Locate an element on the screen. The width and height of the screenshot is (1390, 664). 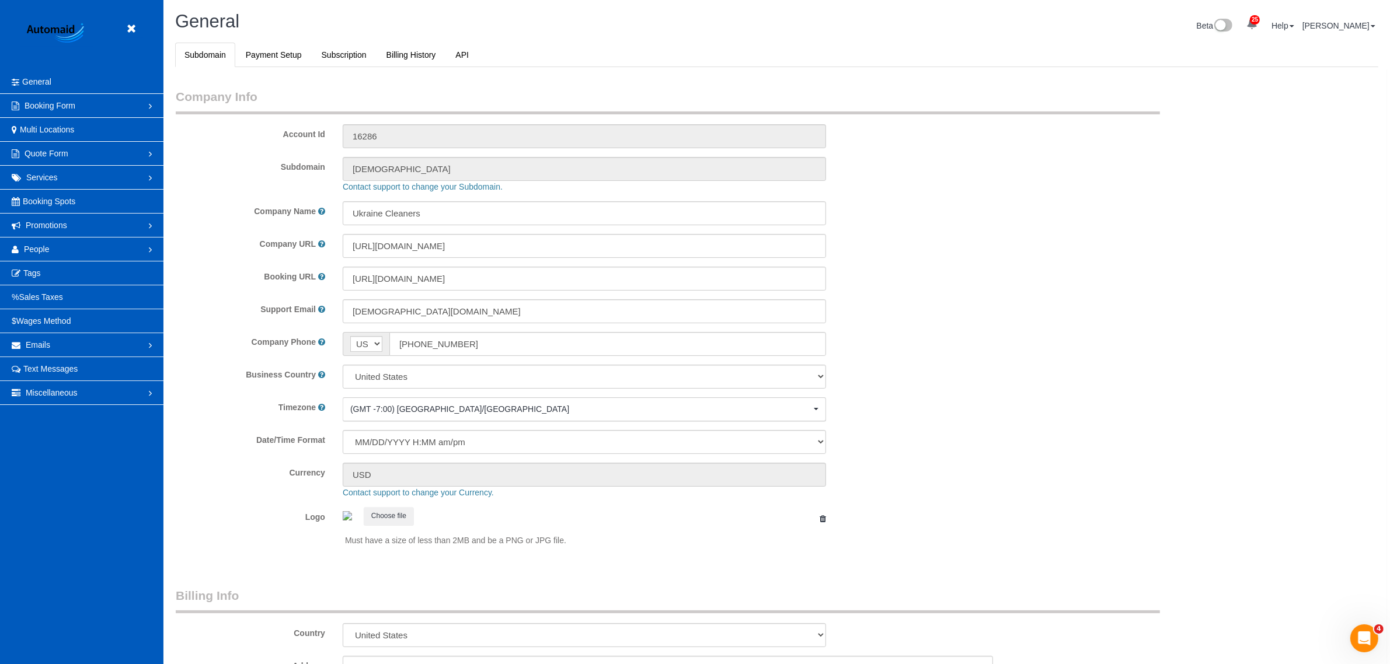
span: People is located at coordinates (37, 249).